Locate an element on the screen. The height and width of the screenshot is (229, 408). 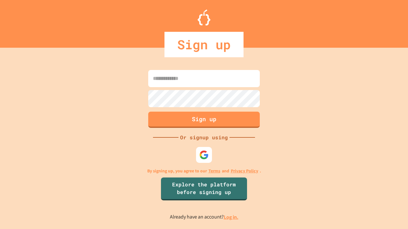
img: google-icon.svg is located at coordinates (204, 155).